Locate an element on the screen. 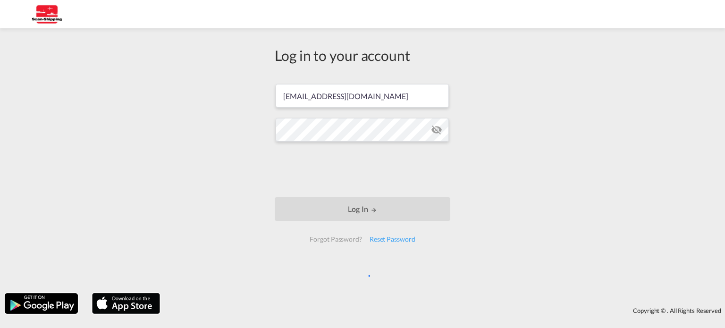 The height and width of the screenshot is (328, 725). button: LOGIN is located at coordinates (362, 209).